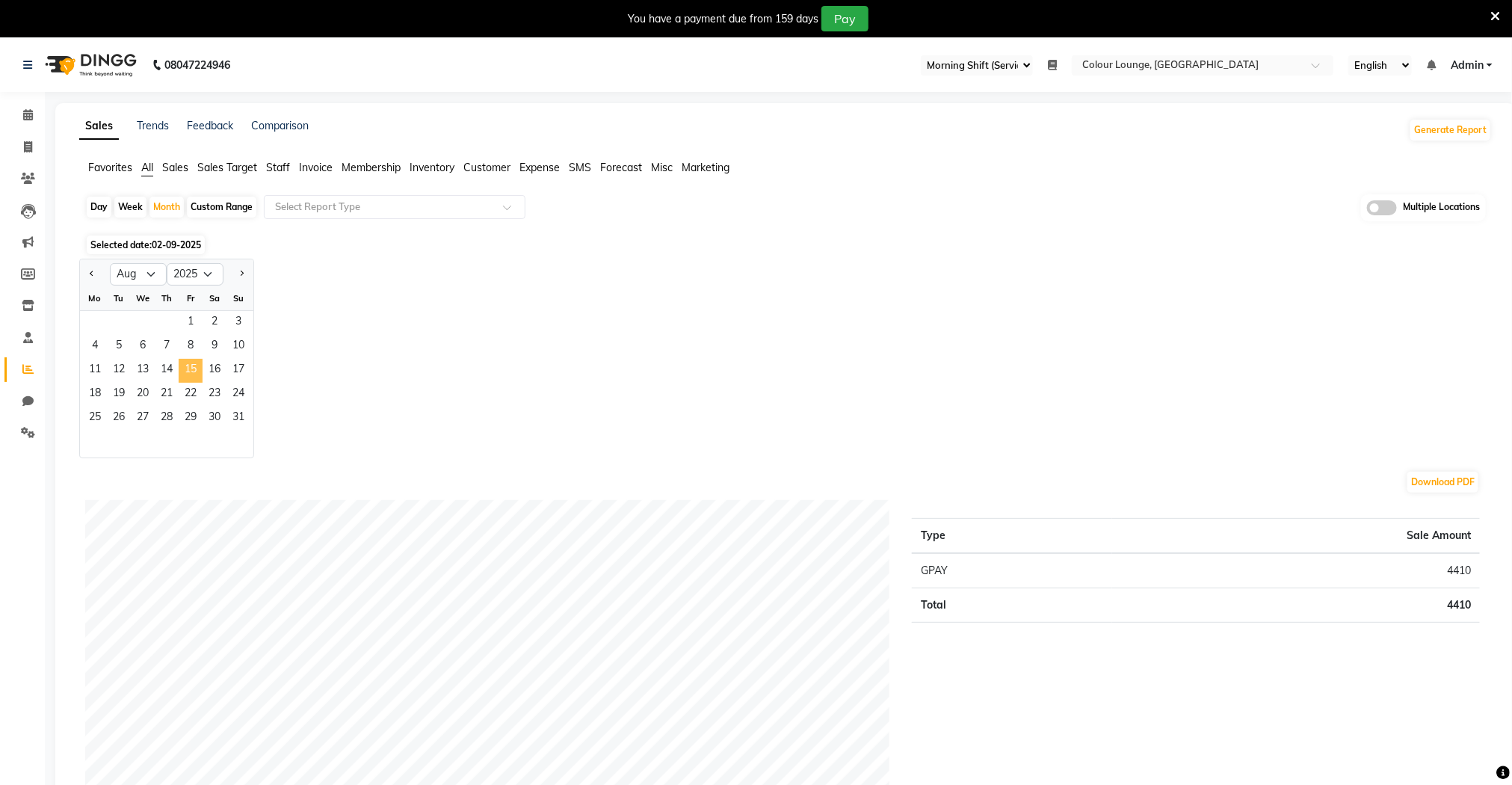 This screenshot has height=785, width=1512. I want to click on div: Thursday, August 7, 2025, so click(166, 347).